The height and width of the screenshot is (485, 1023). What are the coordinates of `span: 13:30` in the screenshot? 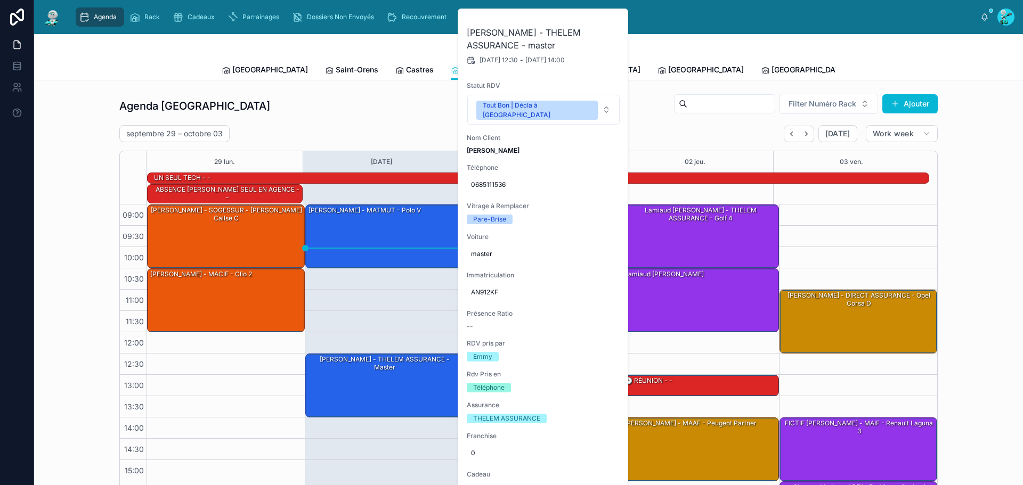 It's located at (134, 406).